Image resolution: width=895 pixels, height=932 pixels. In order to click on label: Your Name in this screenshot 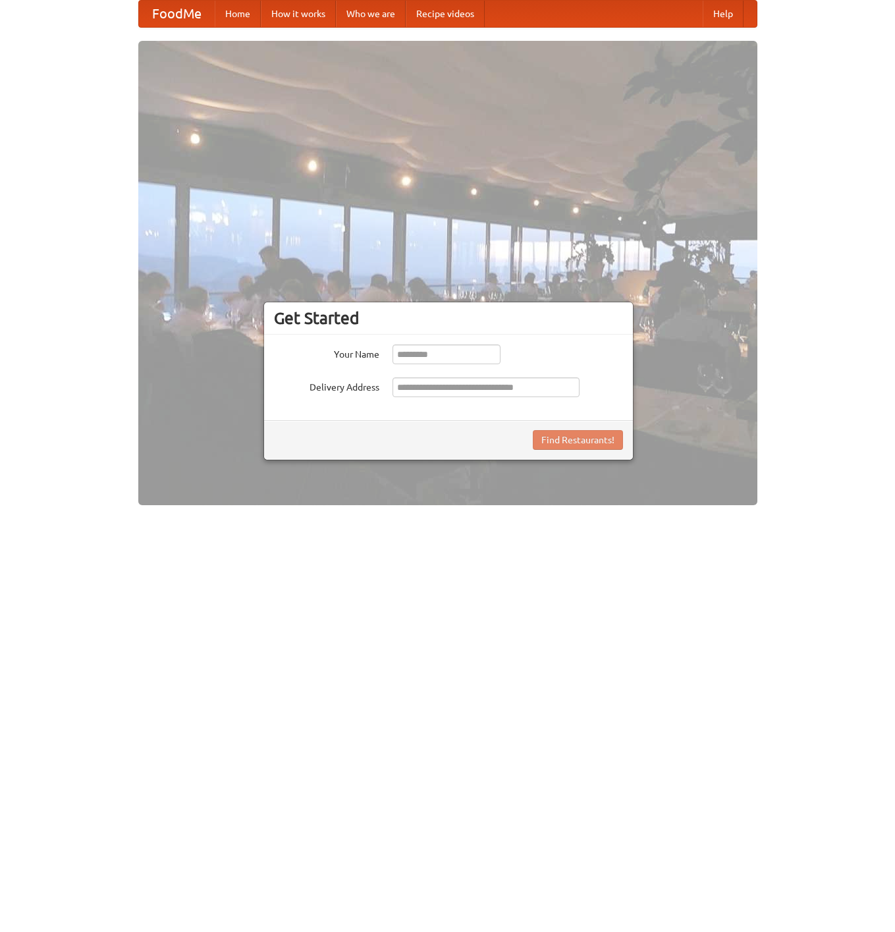, I will do `click(327, 352)`.